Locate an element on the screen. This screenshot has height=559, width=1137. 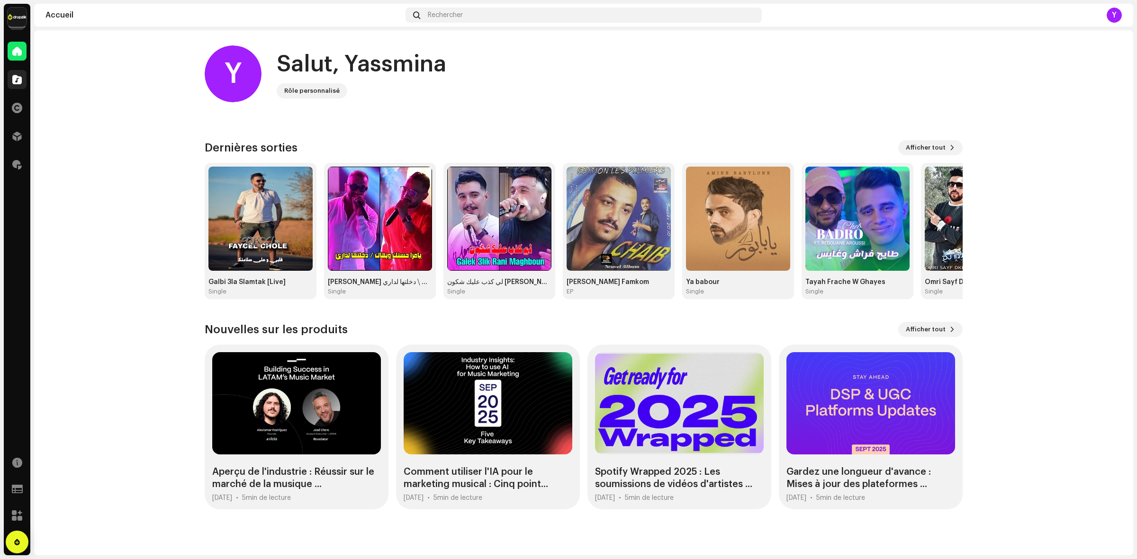
div: Ya babour is located at coordinates (738, 282).